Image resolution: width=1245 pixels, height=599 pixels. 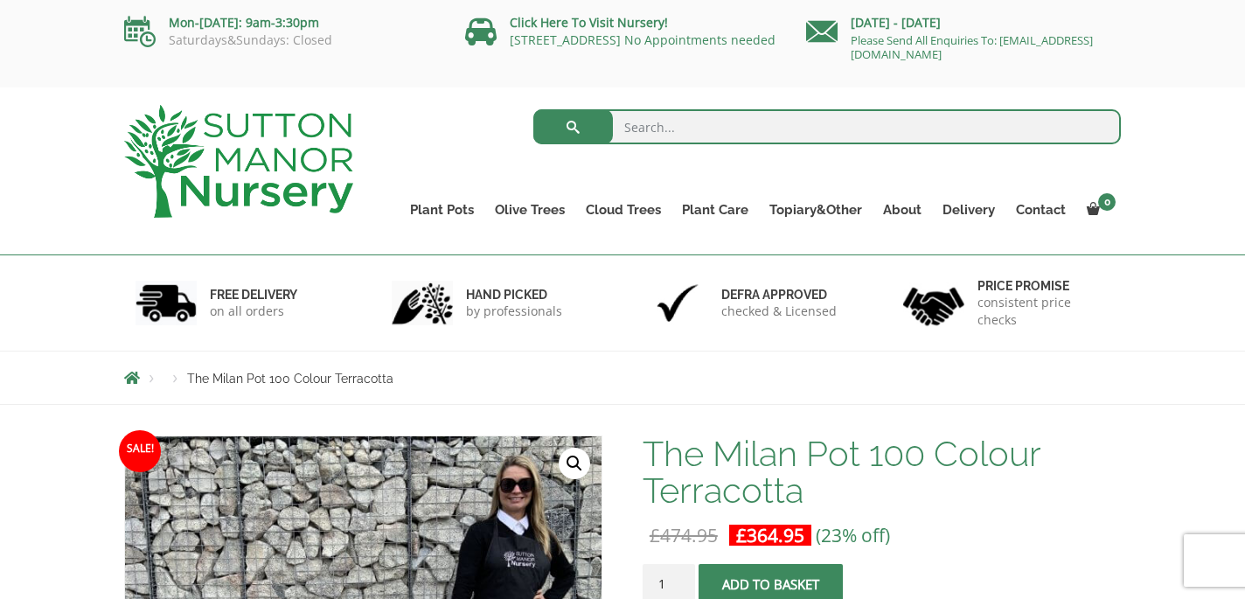 I want to click on a: Topiary&Other, so click(x=815, y=210).